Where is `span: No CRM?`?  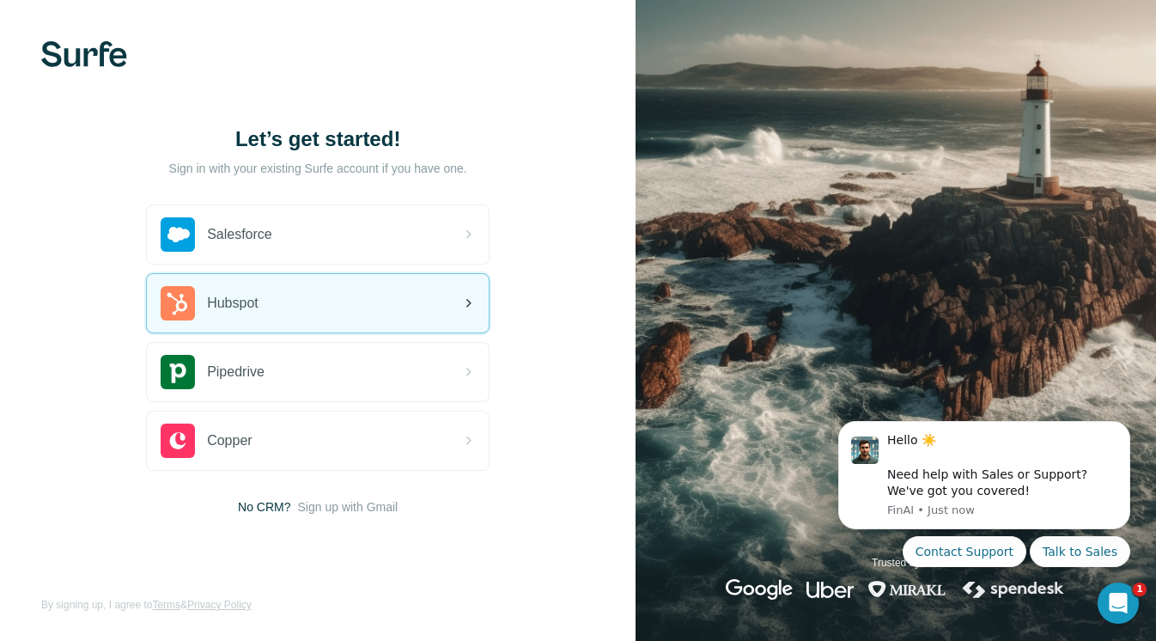
span: No CRM? is located at coordinates (264, 507).